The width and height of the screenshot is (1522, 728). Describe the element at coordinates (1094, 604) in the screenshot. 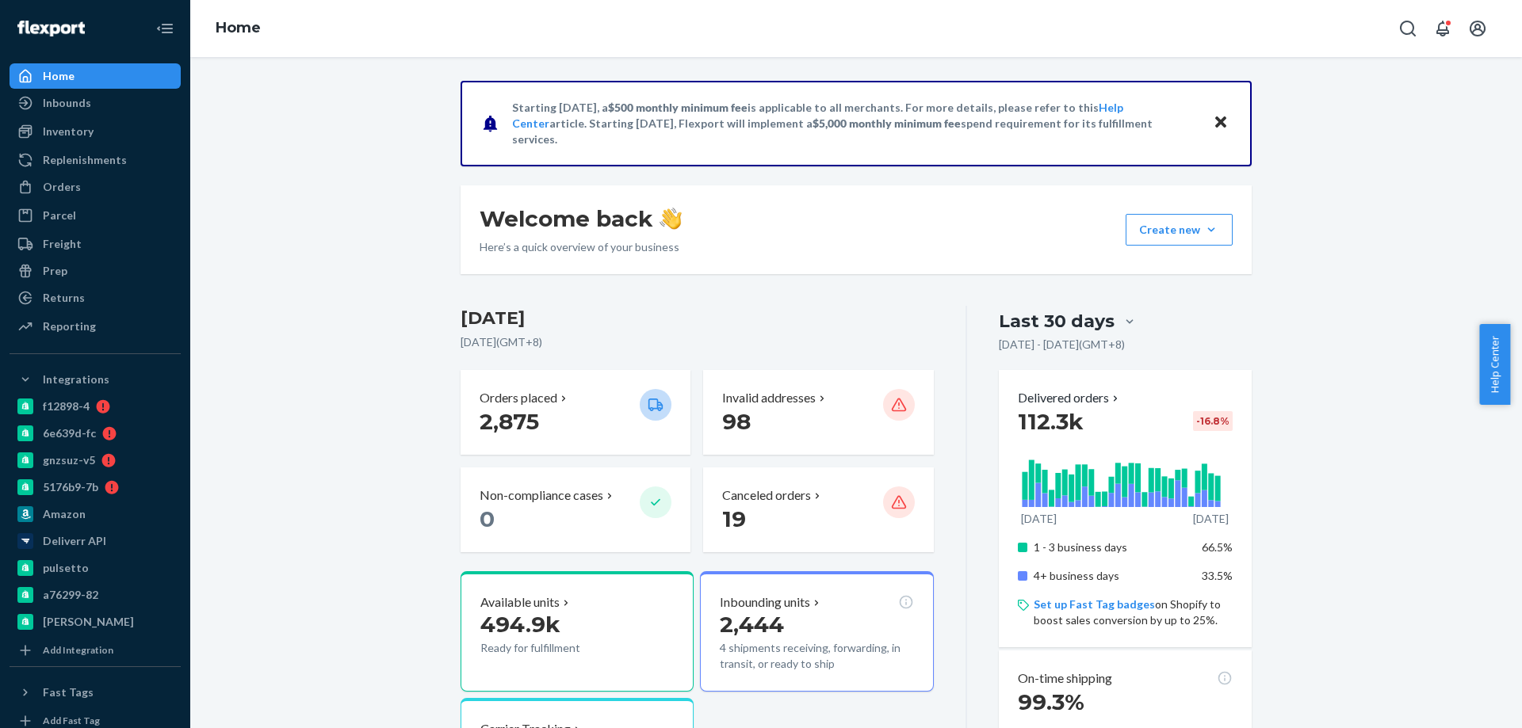

I see `a: Set up Fast Tag badges` at that location.